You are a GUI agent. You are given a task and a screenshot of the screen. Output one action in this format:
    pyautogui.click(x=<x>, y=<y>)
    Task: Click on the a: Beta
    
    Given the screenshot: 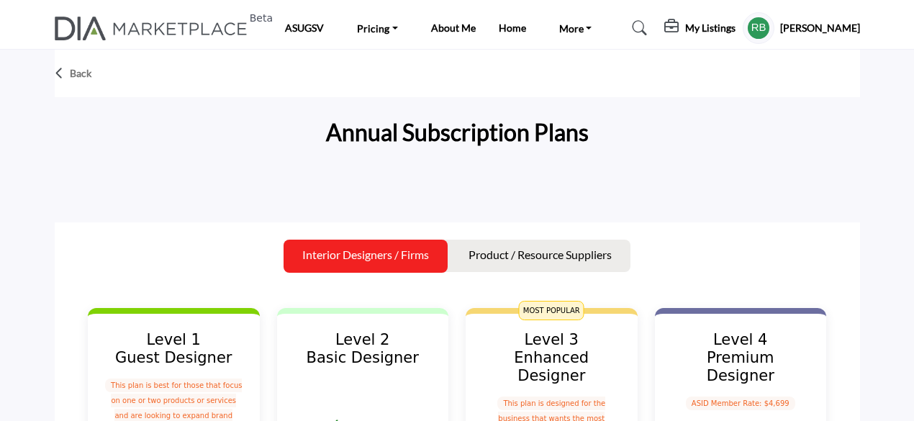 What is the action you would take?
    pyautogui.click(x=155, y=28)
    